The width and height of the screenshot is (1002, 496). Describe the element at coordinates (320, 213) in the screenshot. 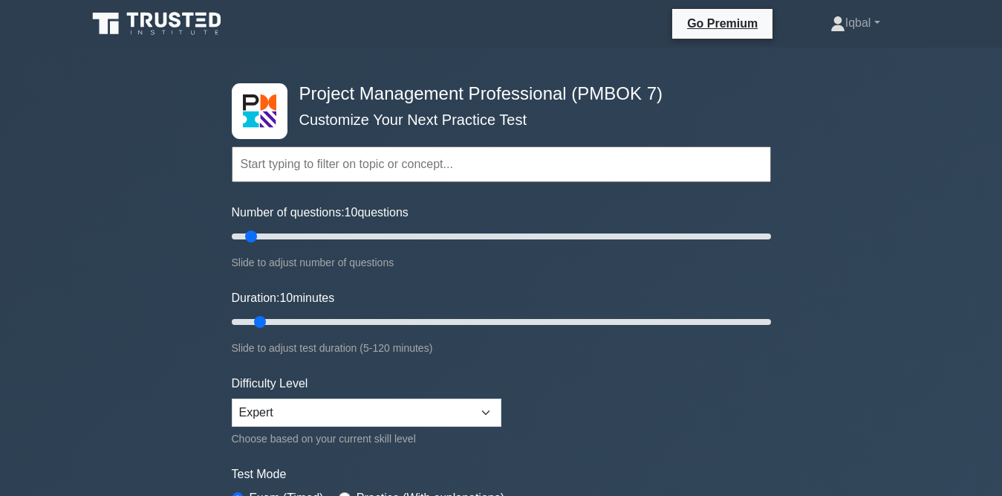

I see `label: Number of questions: questions` at that location.